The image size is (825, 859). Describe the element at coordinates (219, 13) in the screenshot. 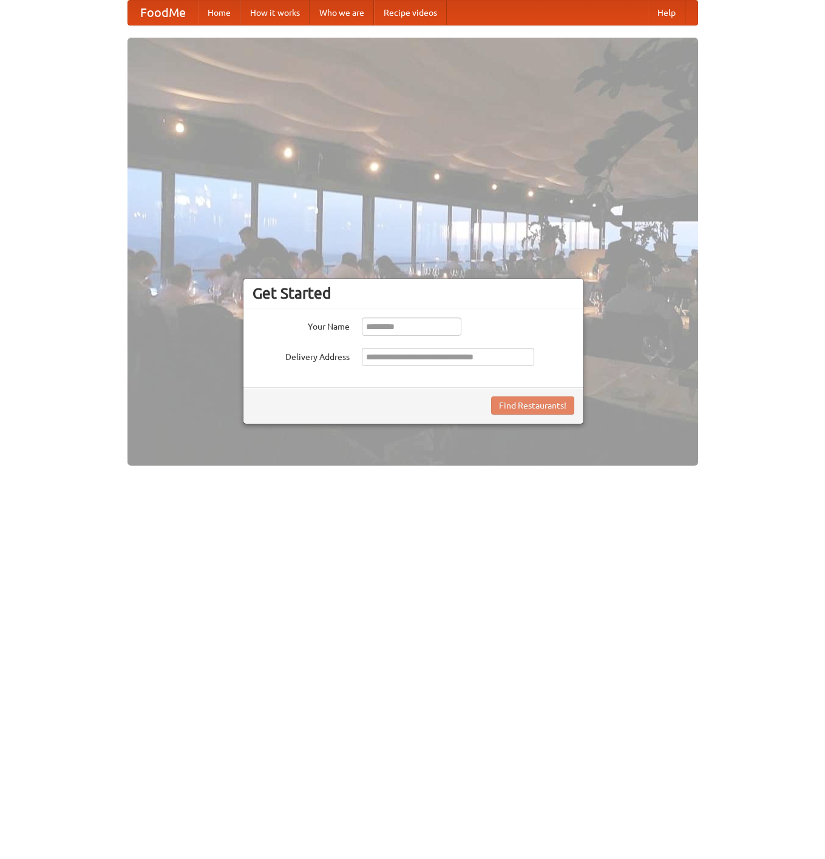

I see `a: Home` at that location.